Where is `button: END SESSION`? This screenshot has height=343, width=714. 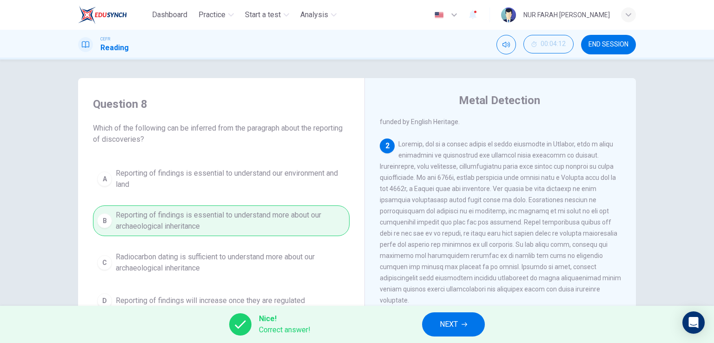 button: END SESSION is located at coordinates (608, 45).